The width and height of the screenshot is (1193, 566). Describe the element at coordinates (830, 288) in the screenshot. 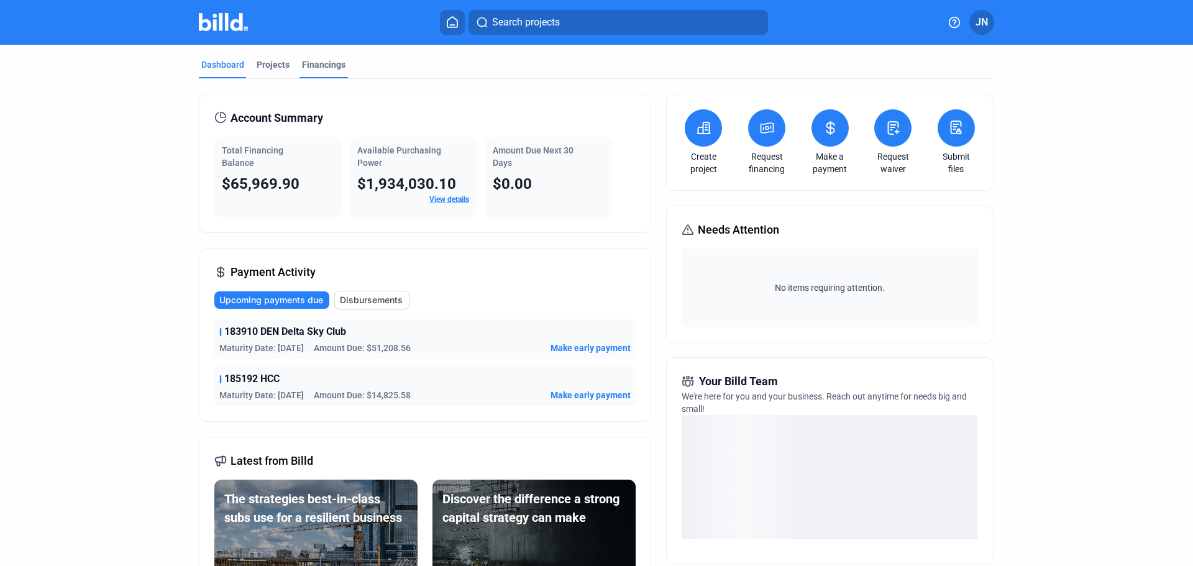

I see `span: No items requiring attention.` at that location.